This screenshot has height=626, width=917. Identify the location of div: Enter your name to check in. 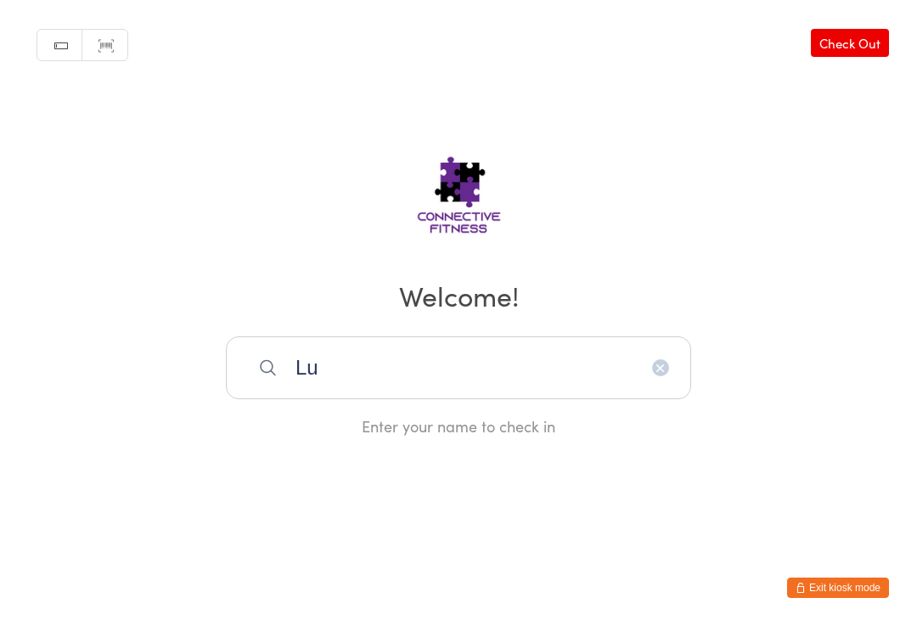
(459, 426).